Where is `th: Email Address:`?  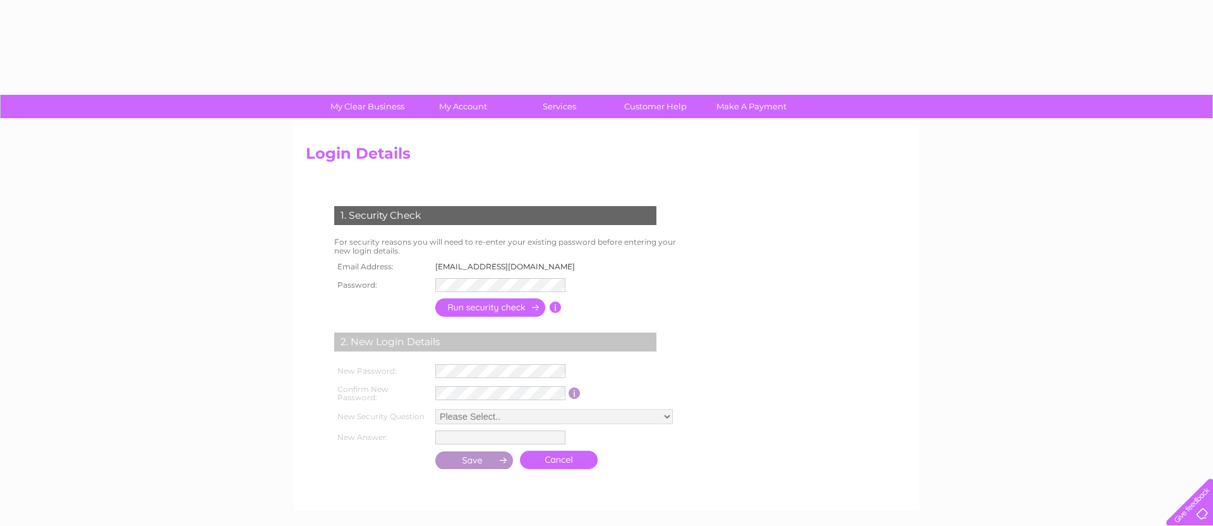 th: Email Address: is located at coordinates (382, 267).